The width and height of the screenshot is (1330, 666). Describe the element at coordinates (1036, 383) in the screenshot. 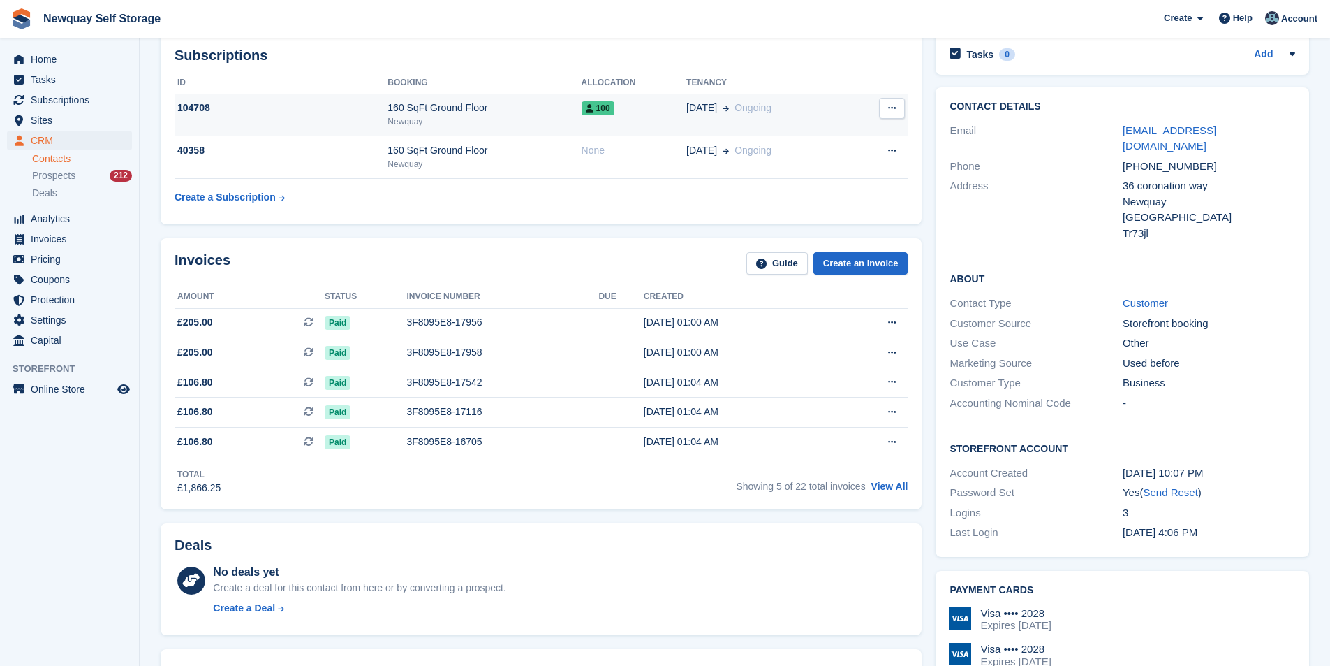

I see `div: Customer Type` at that location.